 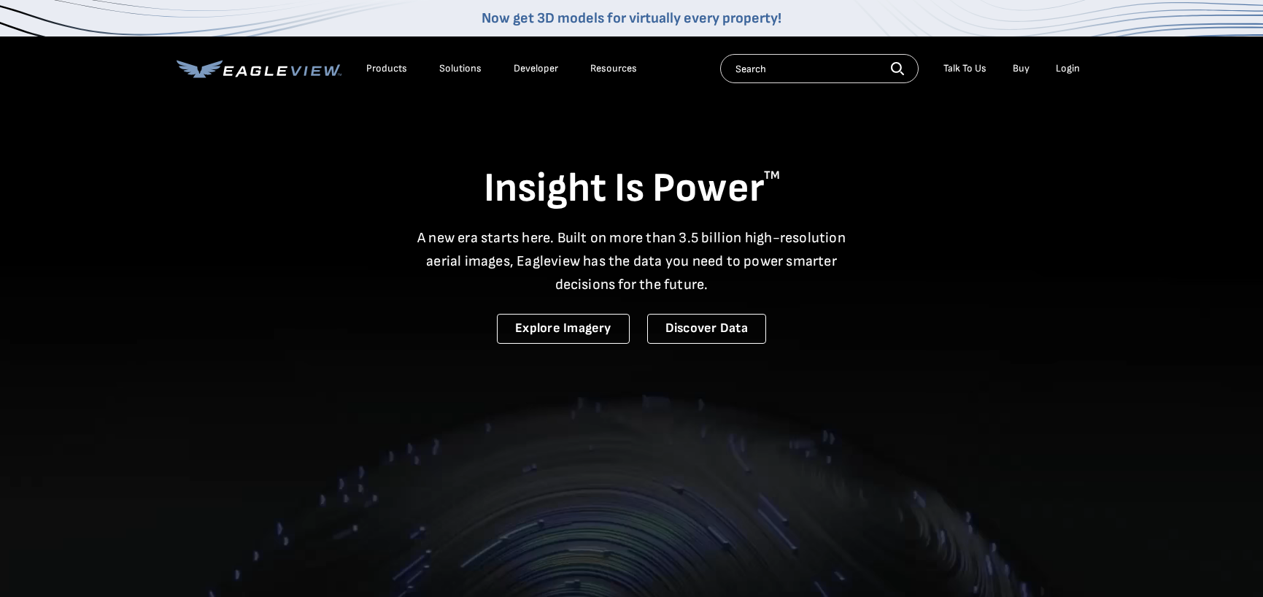 What do you see at coordinates (631, 18) in the screenshot?
I see `a: Now get 3D models for virtually every property!` at bounding box center [631, 18].